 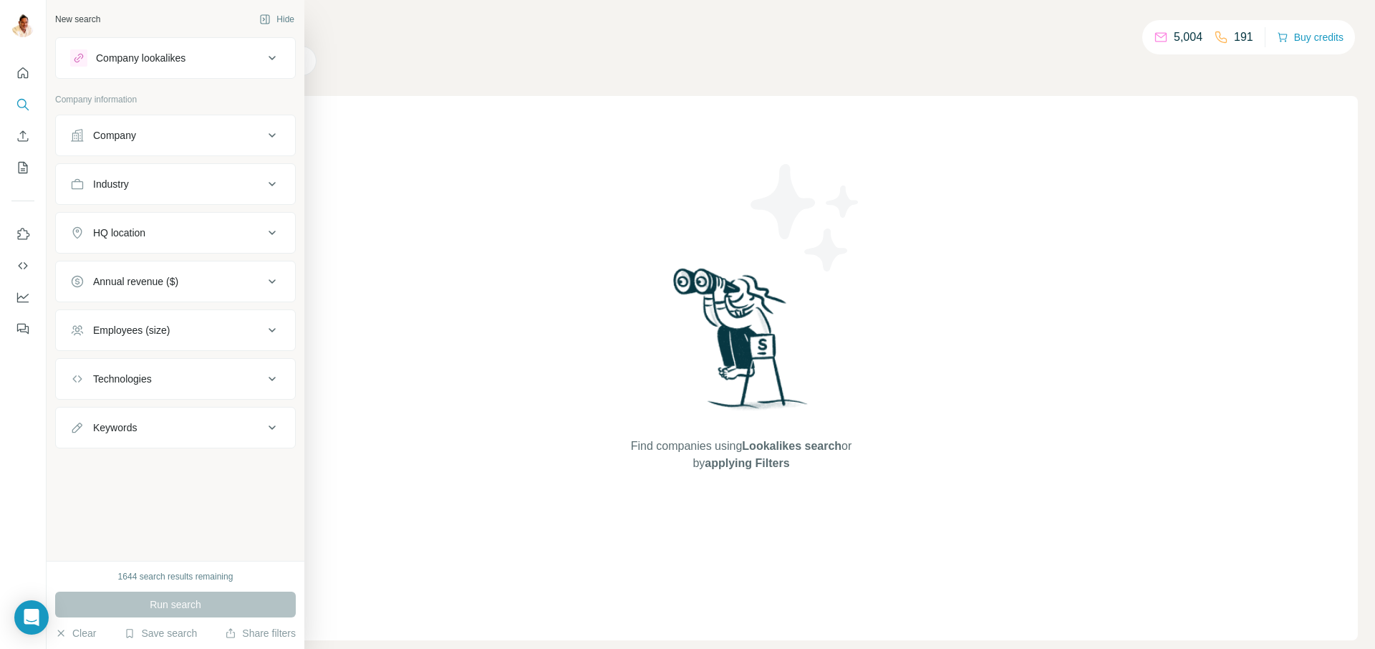 I want to click on span: Lookalikes search, so click(x=791, y=445).